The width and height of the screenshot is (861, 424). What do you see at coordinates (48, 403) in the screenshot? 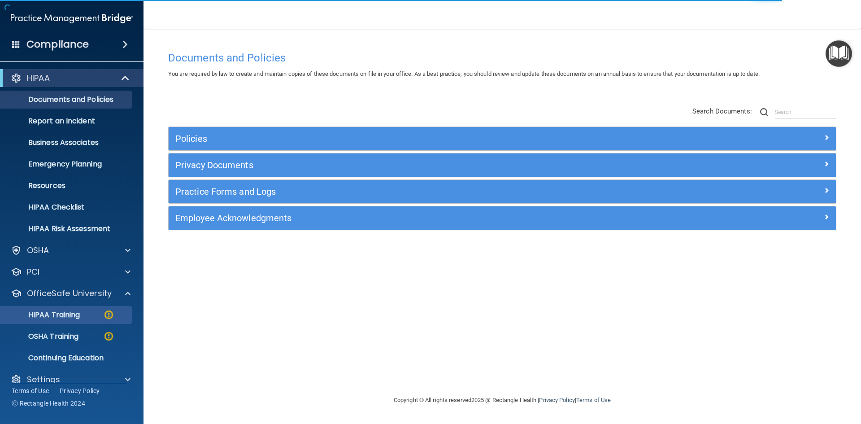
I see `span: Ⓒ Rectangle Health 2024` at bounding box center [48, 403].